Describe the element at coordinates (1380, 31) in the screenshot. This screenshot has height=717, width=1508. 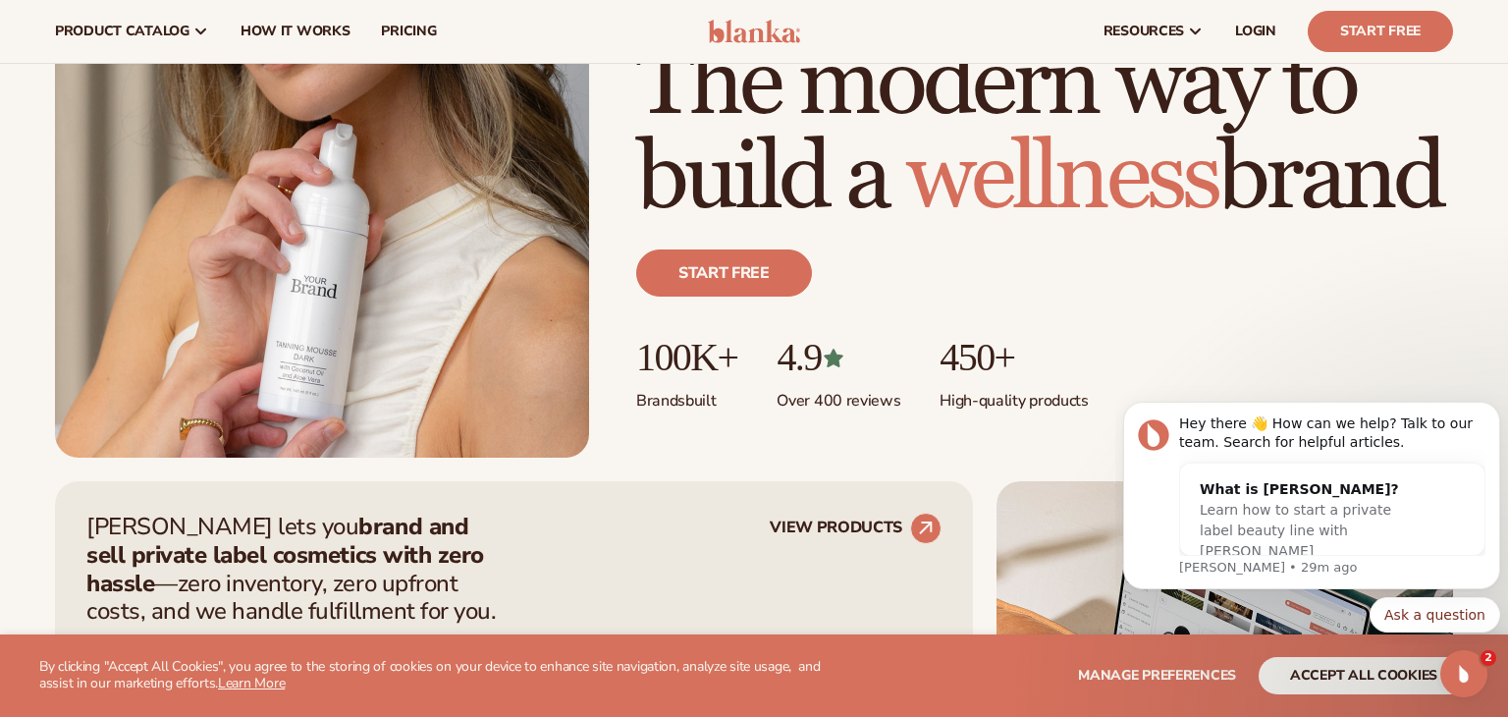
I see `a: Start Free` at that location.